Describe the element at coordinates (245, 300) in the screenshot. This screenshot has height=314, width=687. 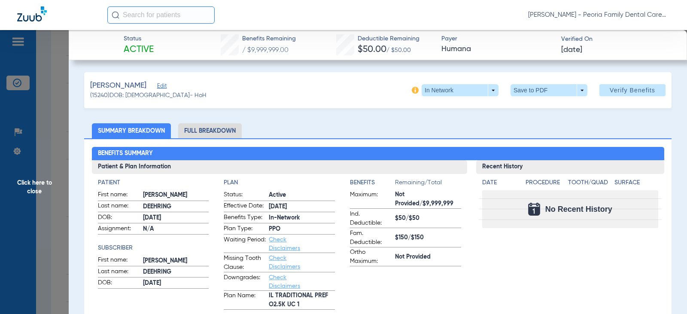
I see `span: Plan Name:` at that location.